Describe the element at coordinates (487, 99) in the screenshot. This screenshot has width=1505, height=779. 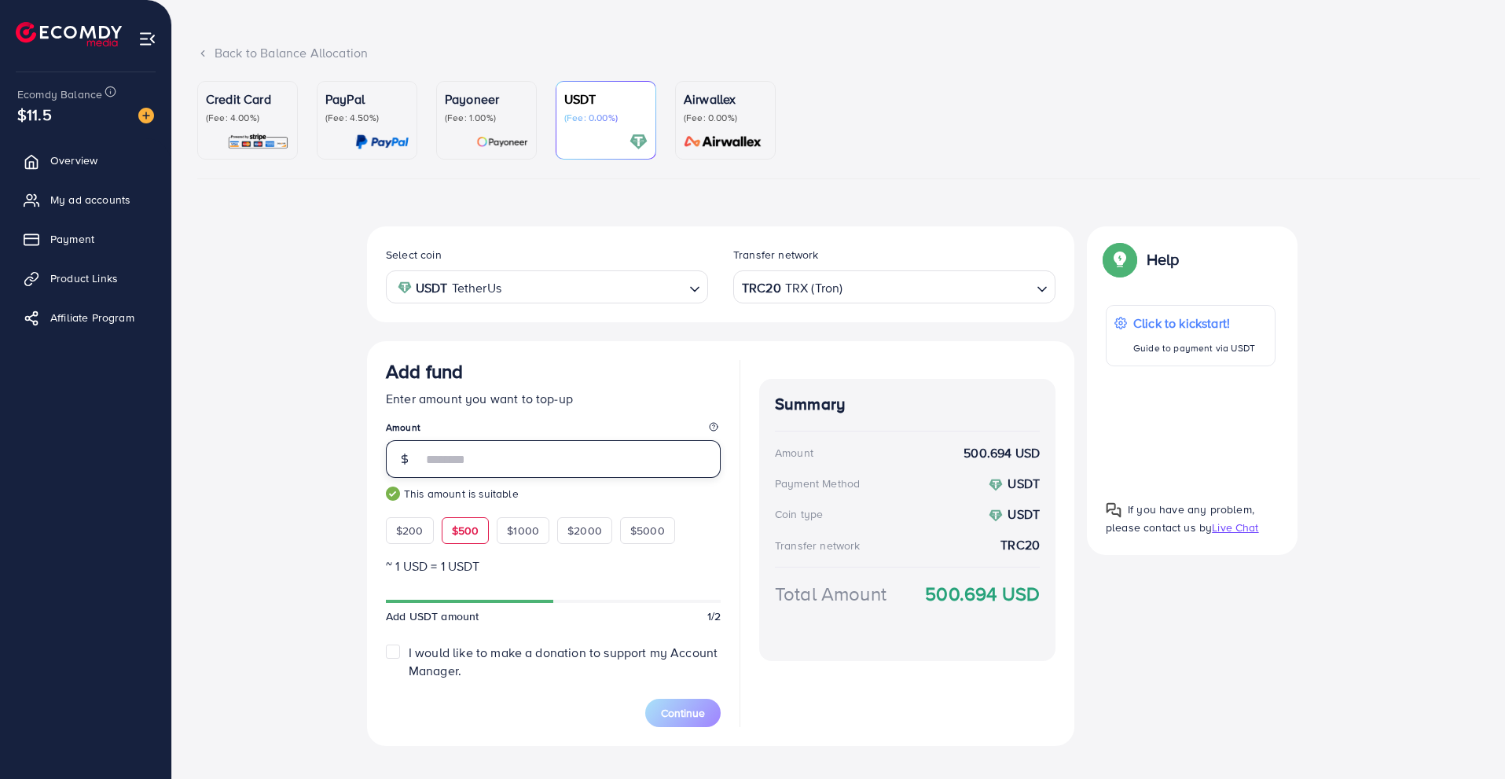
I see `p: Payoneer` at that location.